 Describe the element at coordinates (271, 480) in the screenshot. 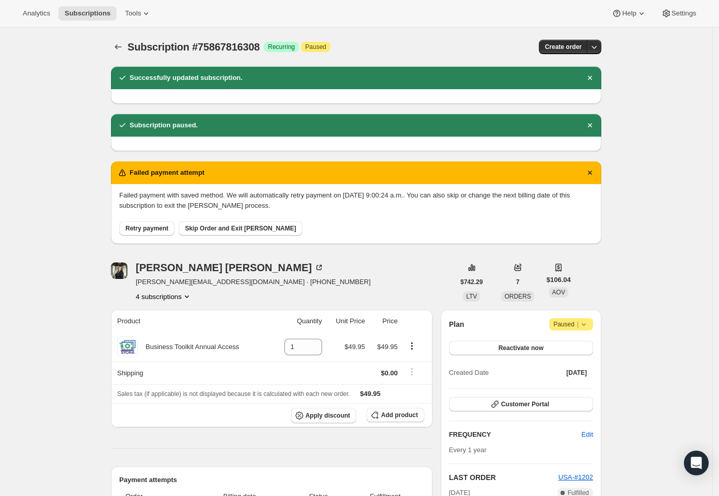

I see `h2: Payment attempts` at that location.